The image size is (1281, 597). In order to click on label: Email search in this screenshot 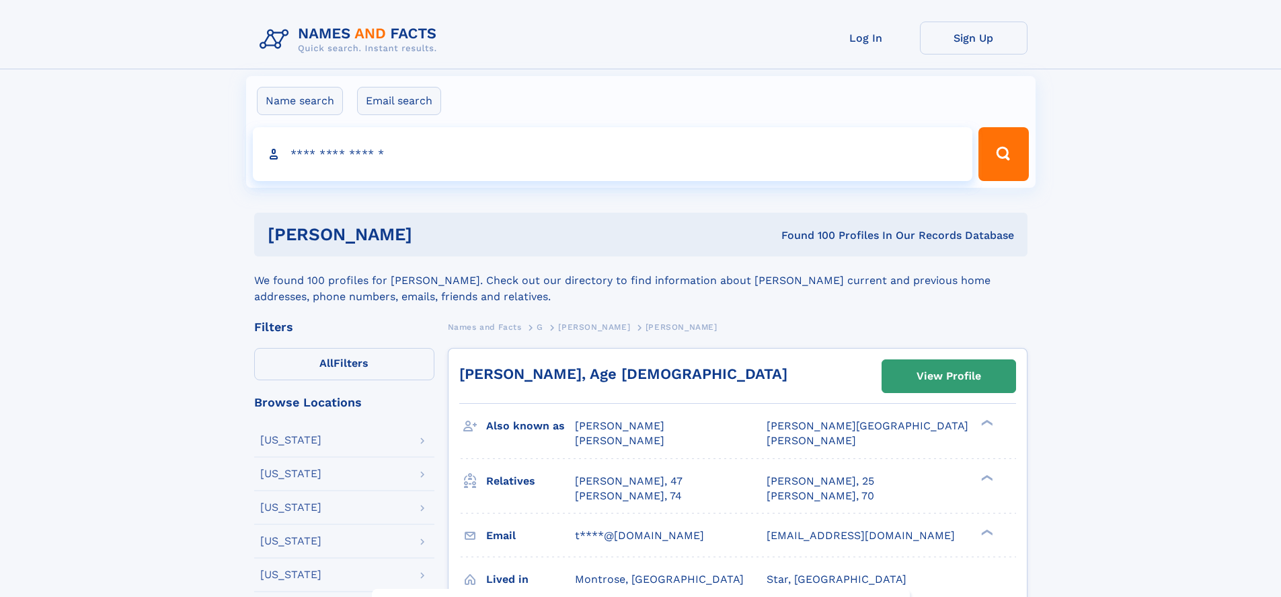, I will do `click(399, 101)`.